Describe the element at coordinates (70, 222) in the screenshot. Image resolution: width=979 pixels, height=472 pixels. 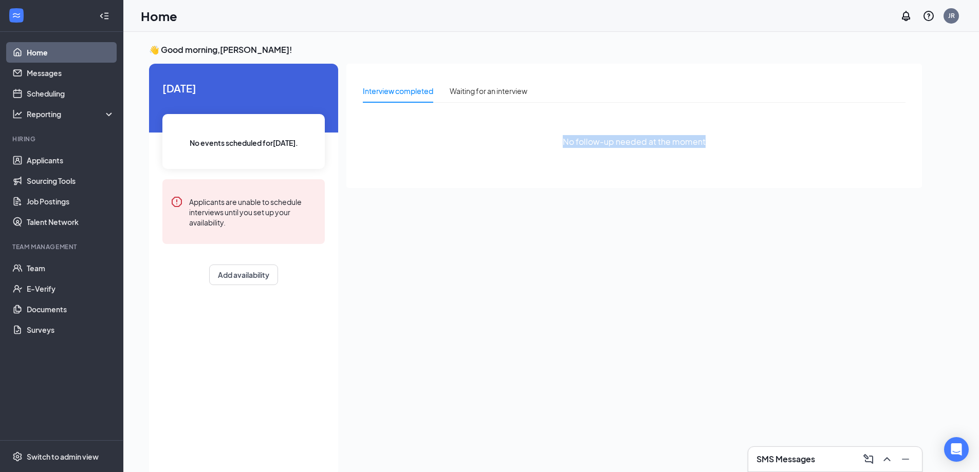
I see `a: Talent Network` at that location.